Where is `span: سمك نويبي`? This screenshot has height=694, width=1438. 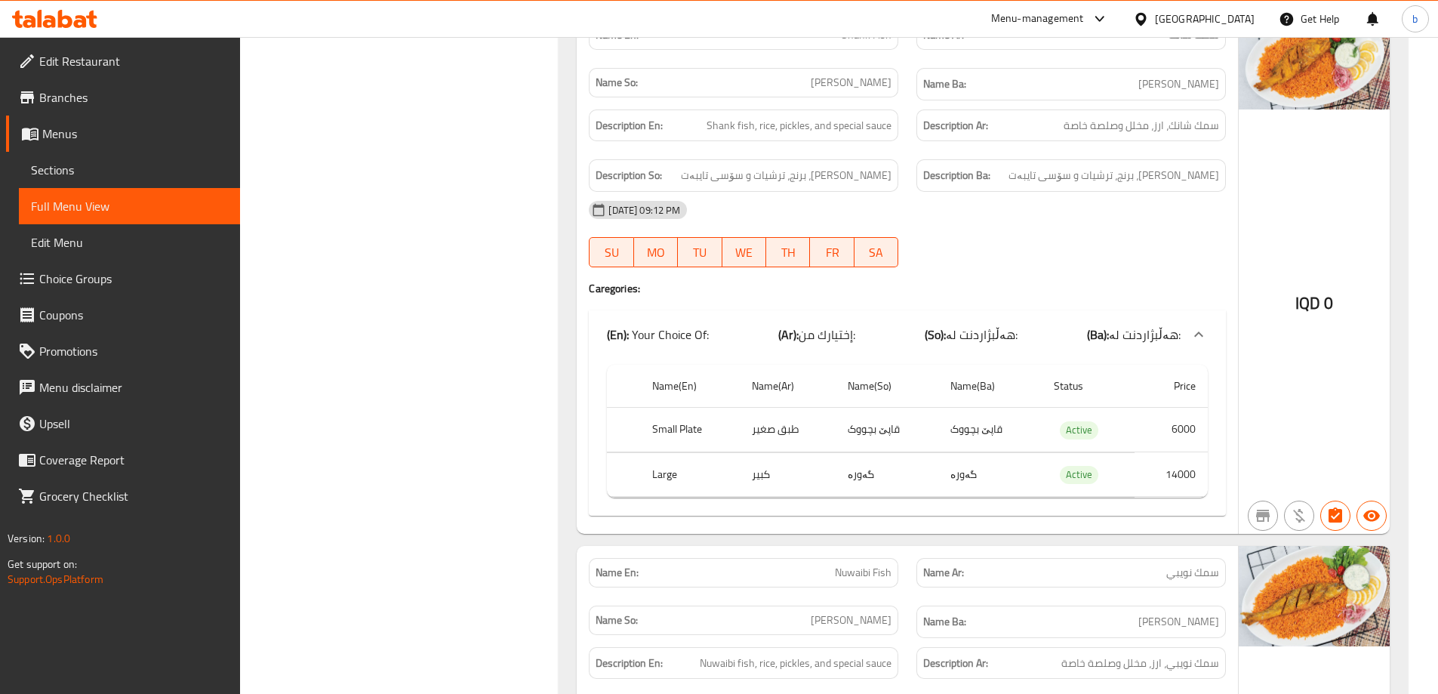 span: سمك نويبي is located at coordinates (1193, 572).